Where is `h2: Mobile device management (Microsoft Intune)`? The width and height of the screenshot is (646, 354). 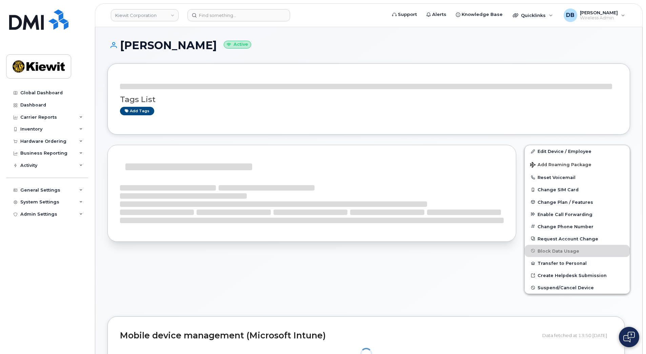
h2: Mobile device management (Microsoft Intune) is located at coordinates (329, 336).